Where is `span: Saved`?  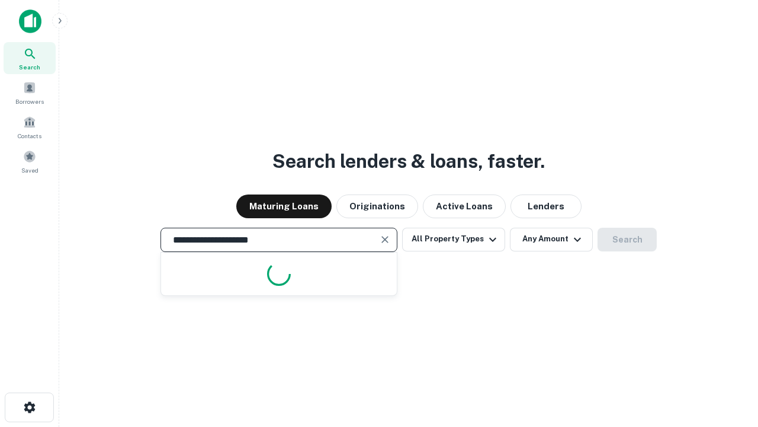
span: Saved is located at coordinates (30, 170).